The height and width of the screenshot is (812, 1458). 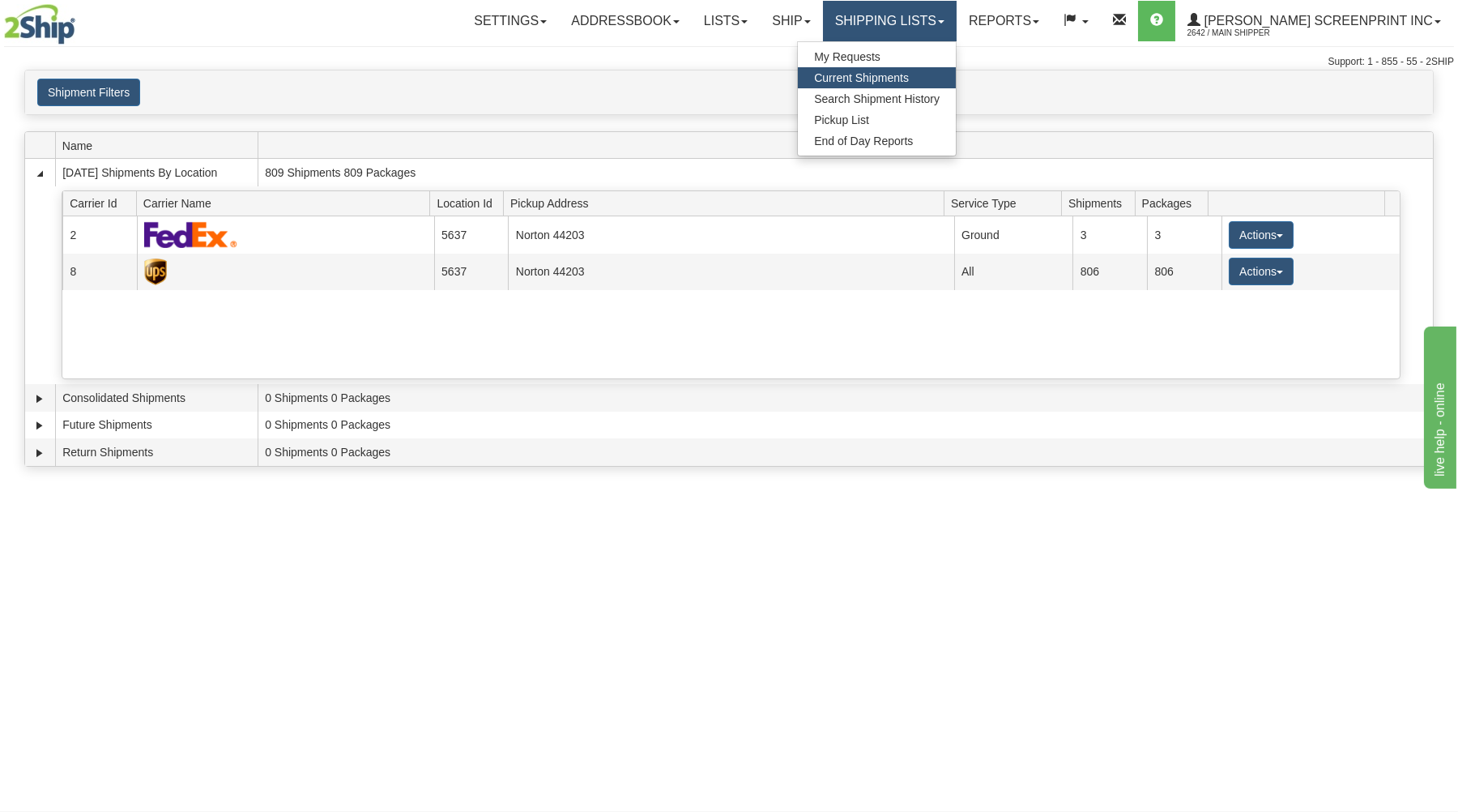 What do you see at coordinates (845, 173) in the screenshot?
I see `td: 809 Shipments 809 Packages` at bounding box center [845, 173].